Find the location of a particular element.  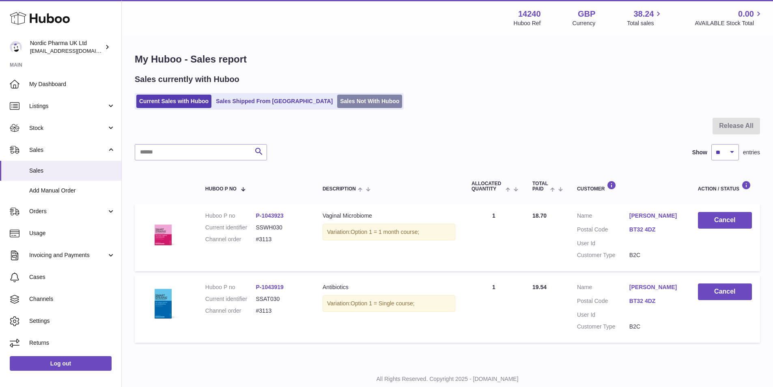

span: Returns is located at coordinates (72, 343).